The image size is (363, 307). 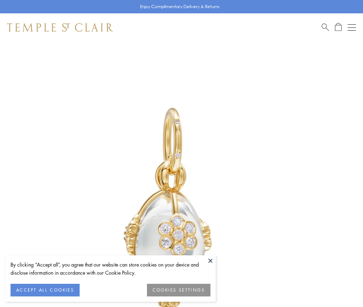 What do you see at coordinates (111, 268) in the screenshot?
I see `div: By clicking “Accept all”, you agree that our website can store cookies on your device and disclos...` at bounding box center [111, 268].